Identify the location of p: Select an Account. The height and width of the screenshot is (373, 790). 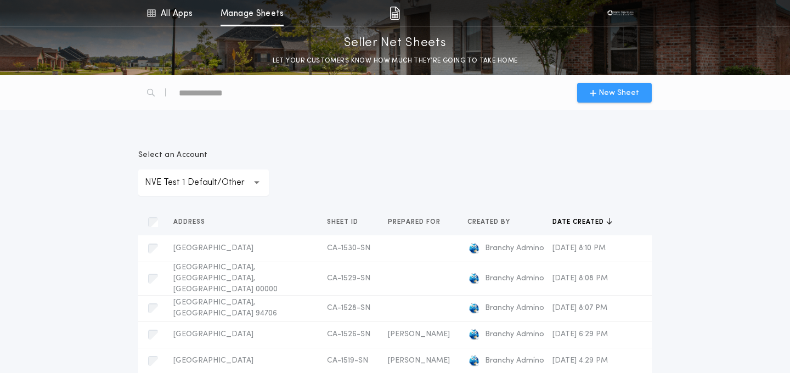
(203, 155).